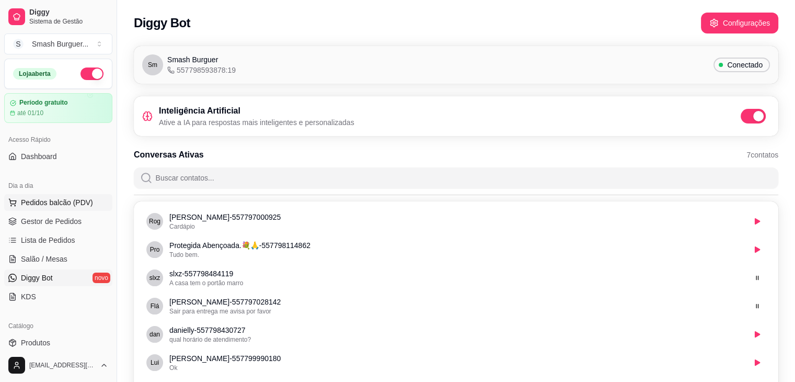 Image resolution: width=795 pixels, height=382 pixels. Describe the element at coordinates (51, 221) in the screenshot. I see `span: Gestor de Pedidos` at that location.